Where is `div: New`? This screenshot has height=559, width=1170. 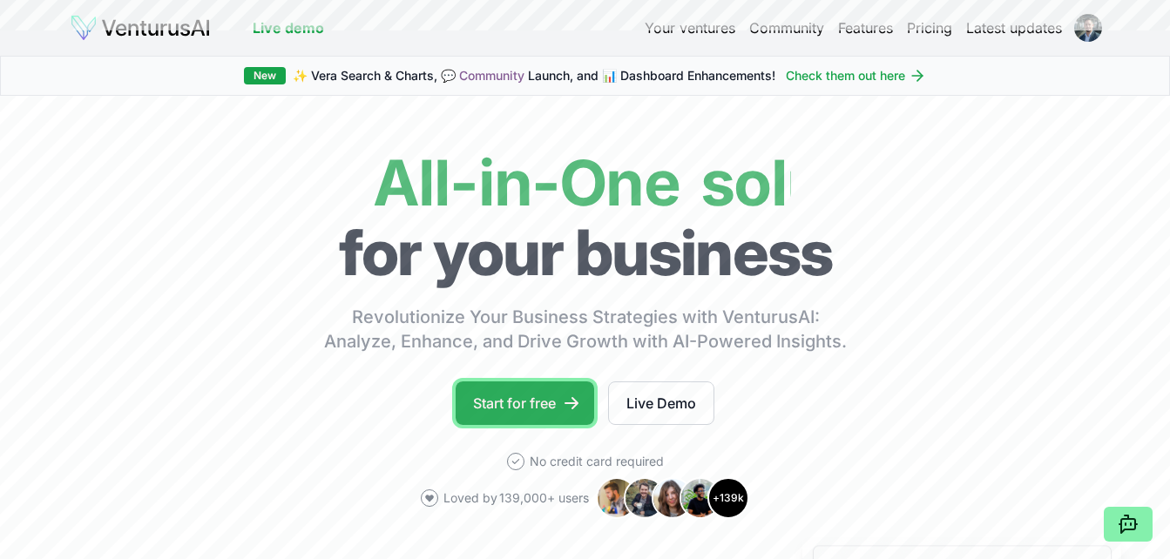
div: New is located at coordinates (265, 76).